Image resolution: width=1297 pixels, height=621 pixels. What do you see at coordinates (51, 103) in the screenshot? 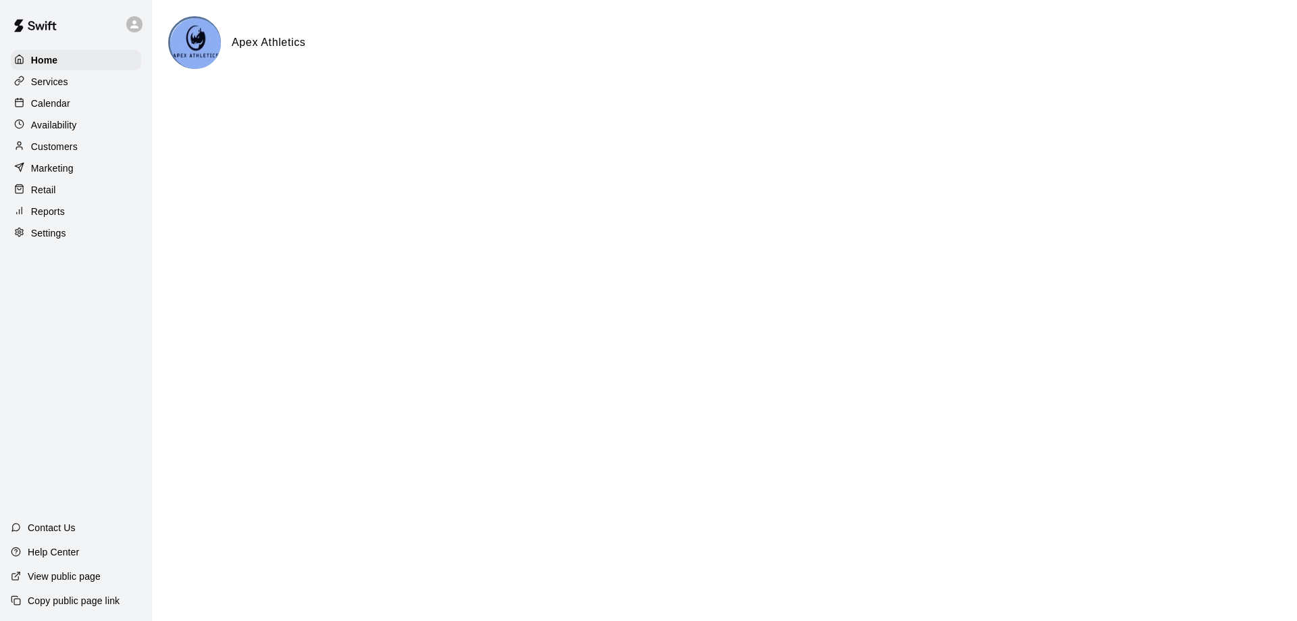
I see `p: Calendar` at bounding box center [51, 103].